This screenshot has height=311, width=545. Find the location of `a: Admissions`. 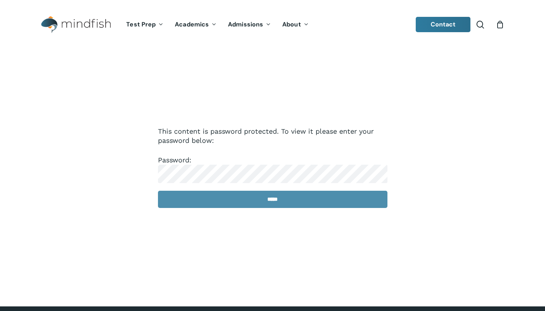

a: Admissions is located at coordinates (250, 24).